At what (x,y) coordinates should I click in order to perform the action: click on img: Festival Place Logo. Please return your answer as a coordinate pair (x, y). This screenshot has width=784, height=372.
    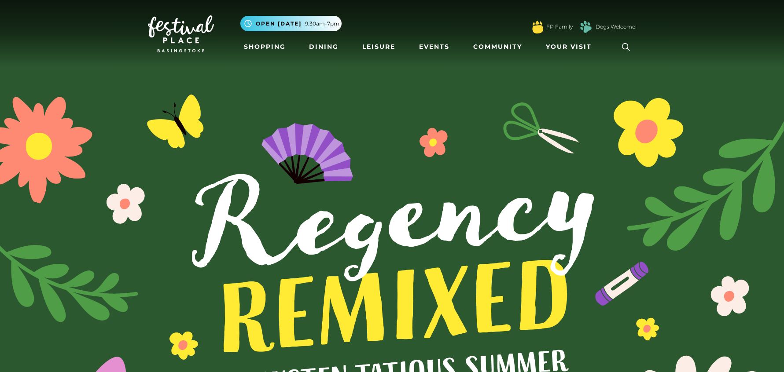
    Looking at the image, I should click on (181, 34).